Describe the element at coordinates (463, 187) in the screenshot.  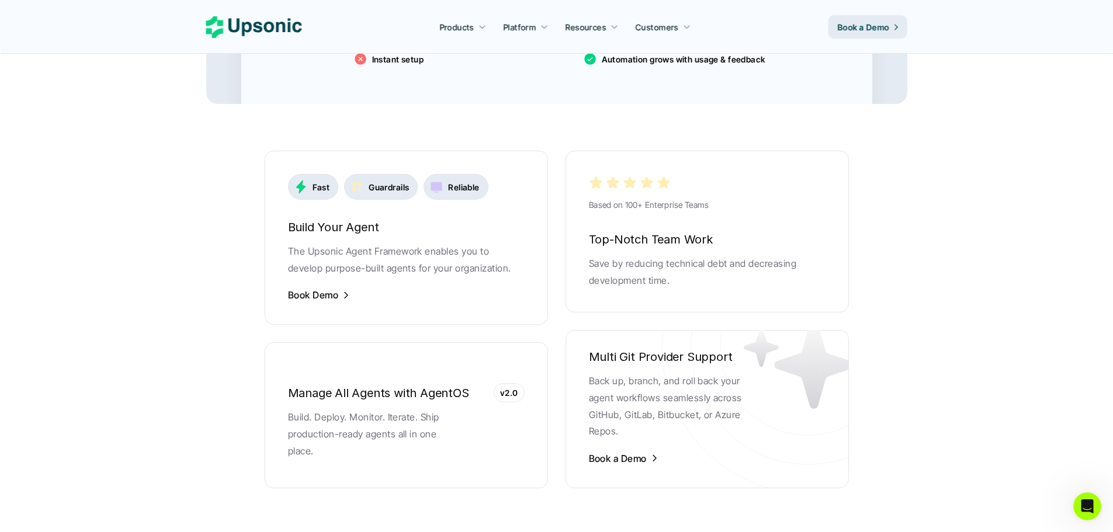
I see `p: Reliable` at that location.